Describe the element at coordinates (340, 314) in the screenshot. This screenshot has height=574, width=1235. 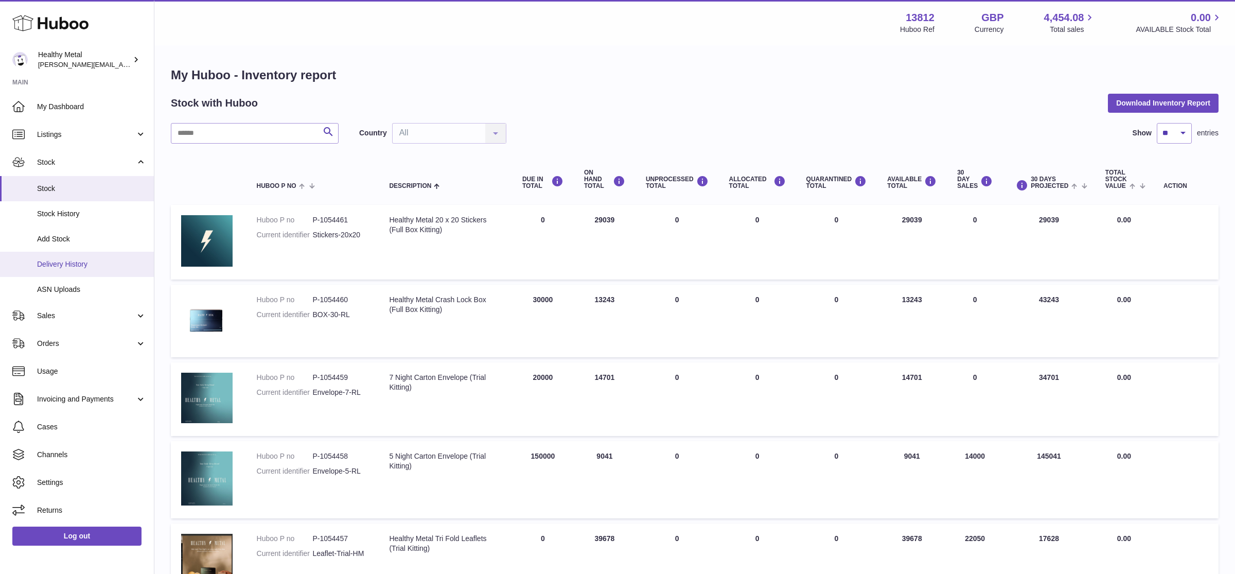
I see `dd: BOX-30-RL` at that location.